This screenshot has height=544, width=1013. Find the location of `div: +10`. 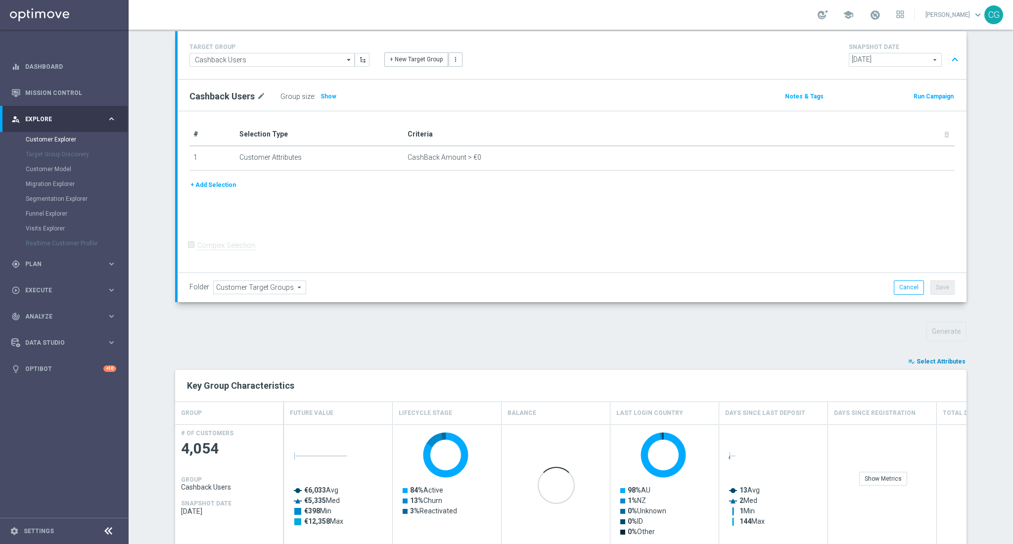

div: +10 is located at coordinates (110, 368).